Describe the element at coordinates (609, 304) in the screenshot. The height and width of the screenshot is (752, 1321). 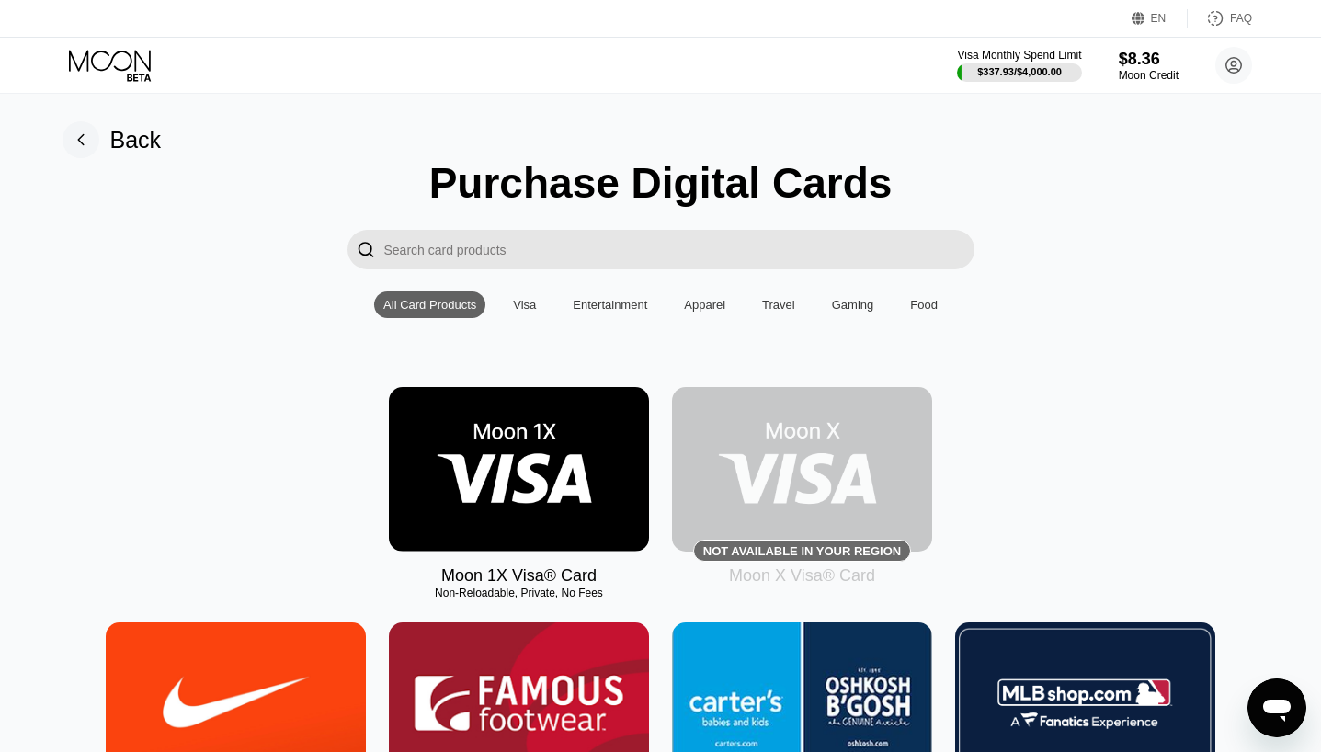
I see `div: Entertainment` at that location.